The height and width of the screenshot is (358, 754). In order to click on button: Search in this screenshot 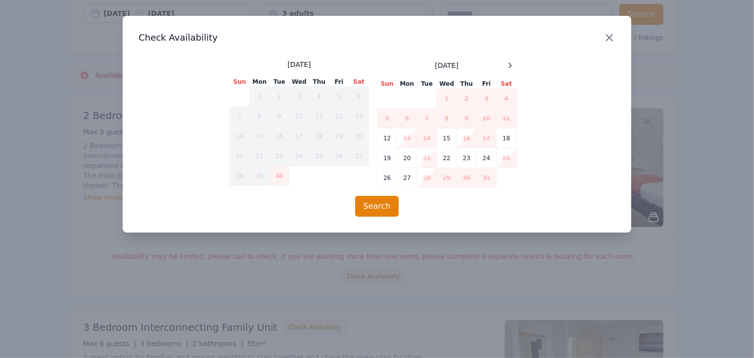, I will do `click(377, 206)`.